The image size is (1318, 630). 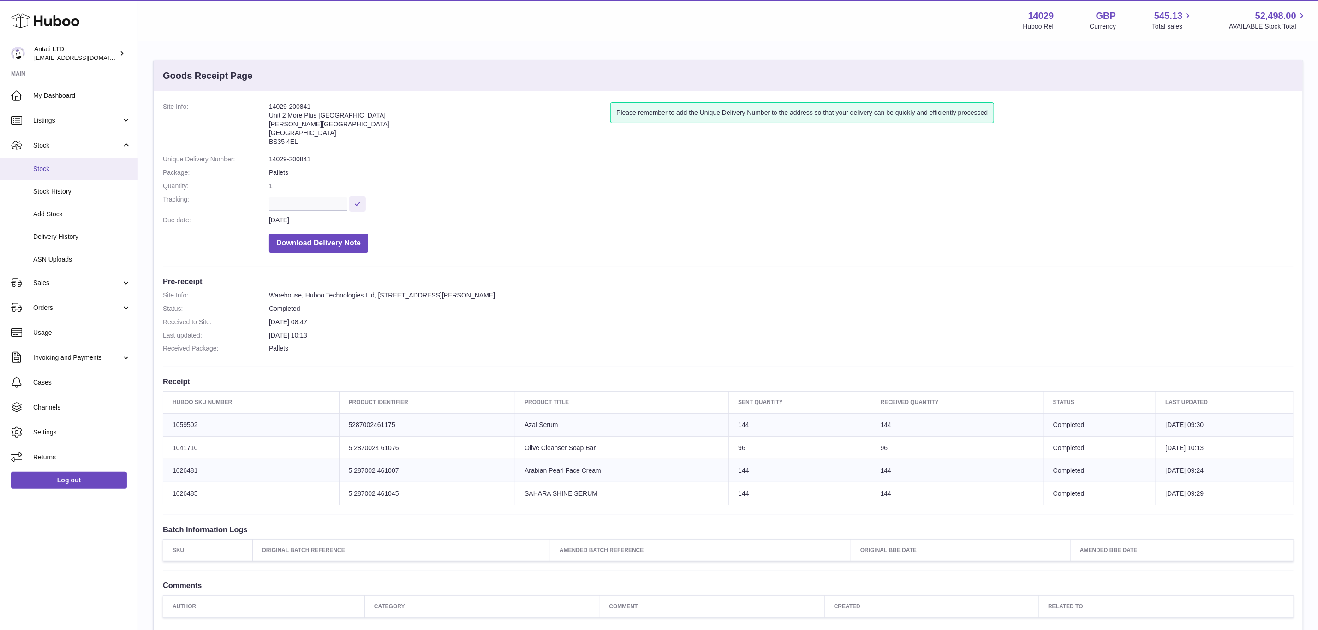 I want to click on span: Total sales, so click(x=1172, y=26).